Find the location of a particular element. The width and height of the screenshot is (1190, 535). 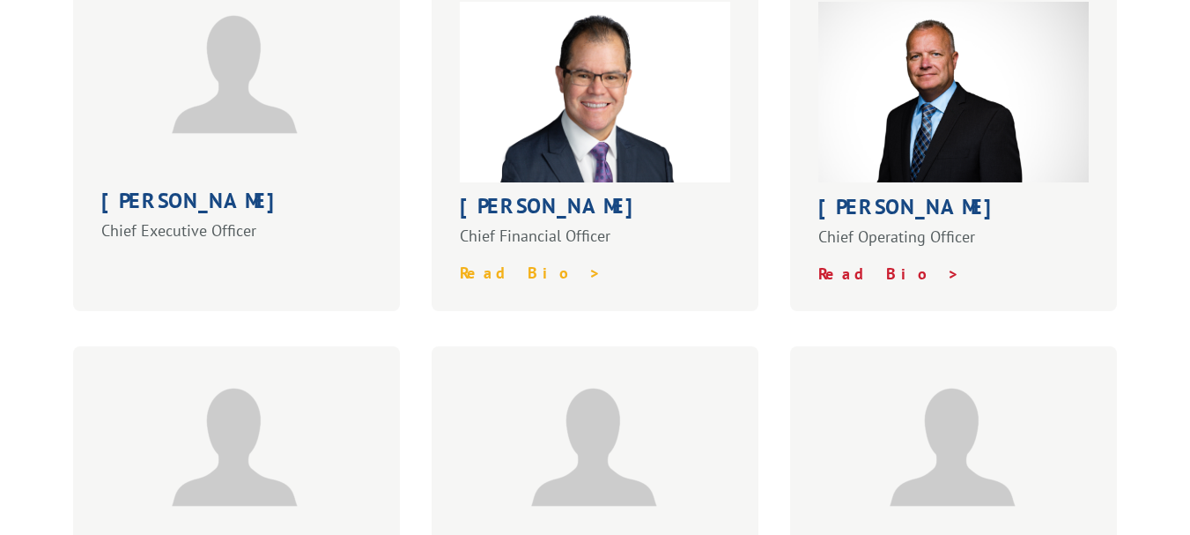

p: Chief Operating Officer is located at coordinates (954, 245).